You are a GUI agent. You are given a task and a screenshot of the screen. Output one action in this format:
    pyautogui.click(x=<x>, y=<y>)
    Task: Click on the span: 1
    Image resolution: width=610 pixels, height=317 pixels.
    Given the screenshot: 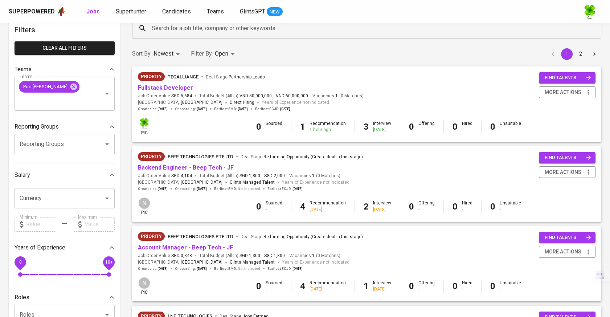 What is the action you would take?
    pyautogui.click(x=313, y=255)
    